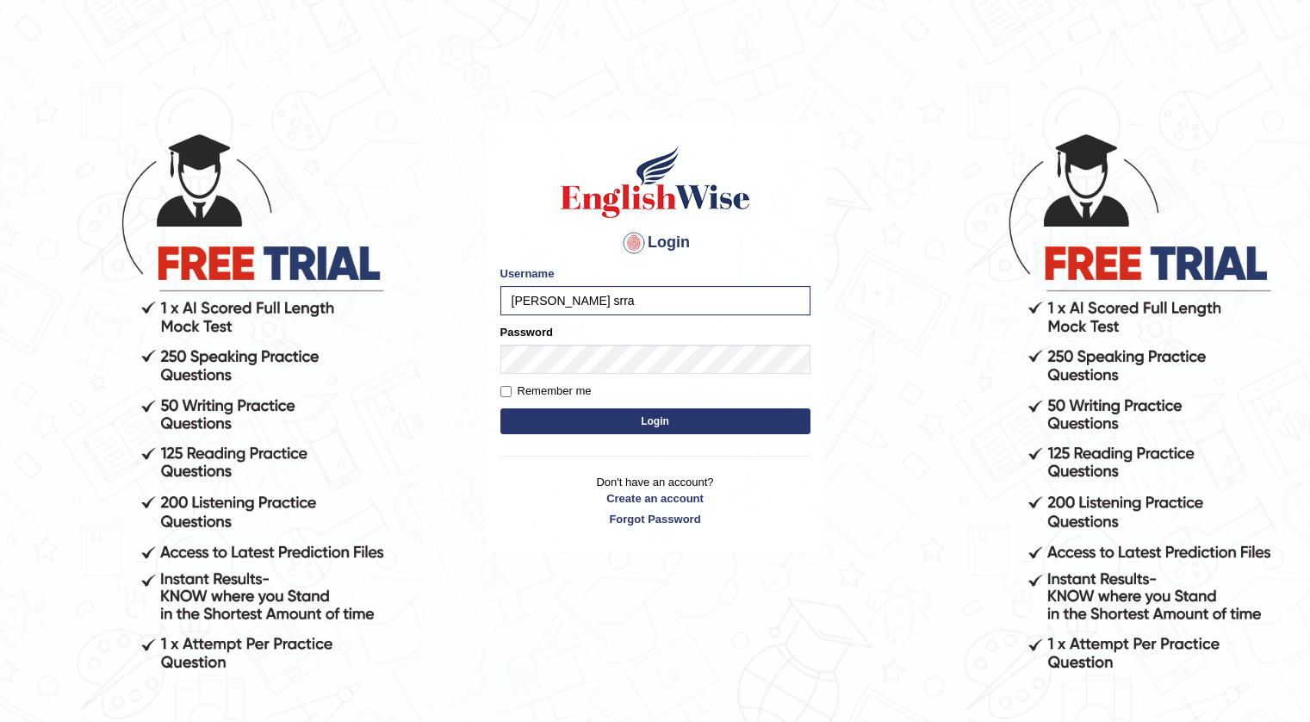  I want to click on label: Remember me, so click(546, 391).